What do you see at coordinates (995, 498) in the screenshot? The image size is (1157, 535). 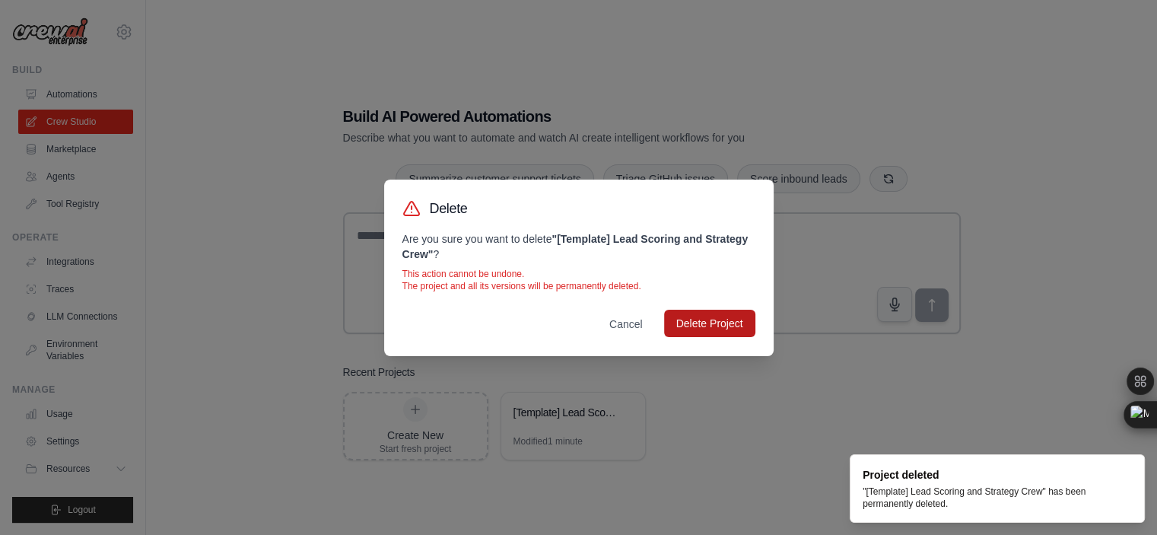 I see `div: "[Template] Lead Scoring and Strategy Crew" has been permanently deleted.` at bounding box center [995, 498].